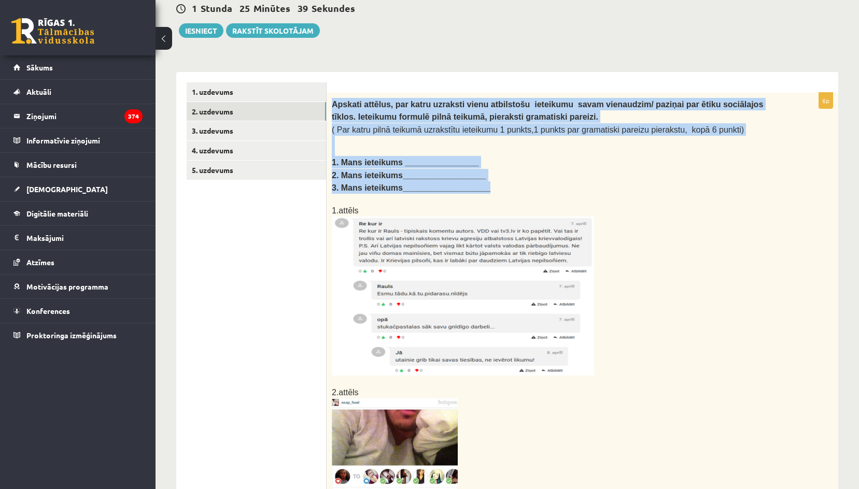 The width and height of the screenshot is (859, 489). What do you see at coordinates (84, 238) in the screenshot?
I see `legend: Maksājumi` at bounding box center [84, 238].